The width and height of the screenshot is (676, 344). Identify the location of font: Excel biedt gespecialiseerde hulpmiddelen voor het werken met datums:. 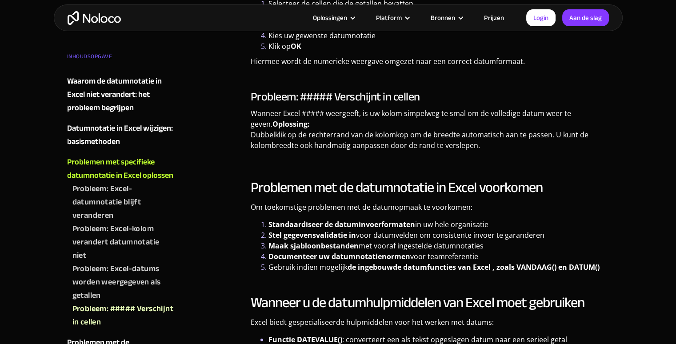
(372, 322).